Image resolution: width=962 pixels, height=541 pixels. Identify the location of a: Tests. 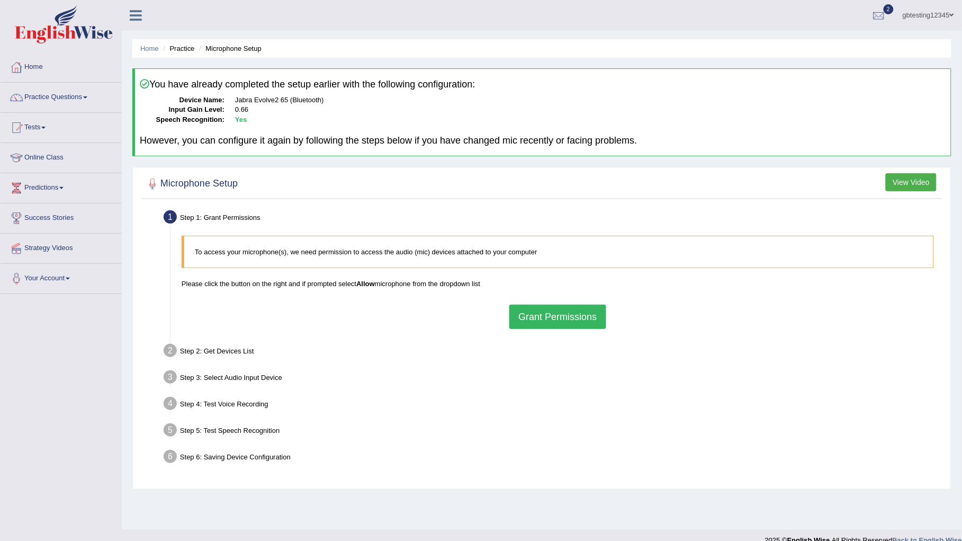
(61, 126).